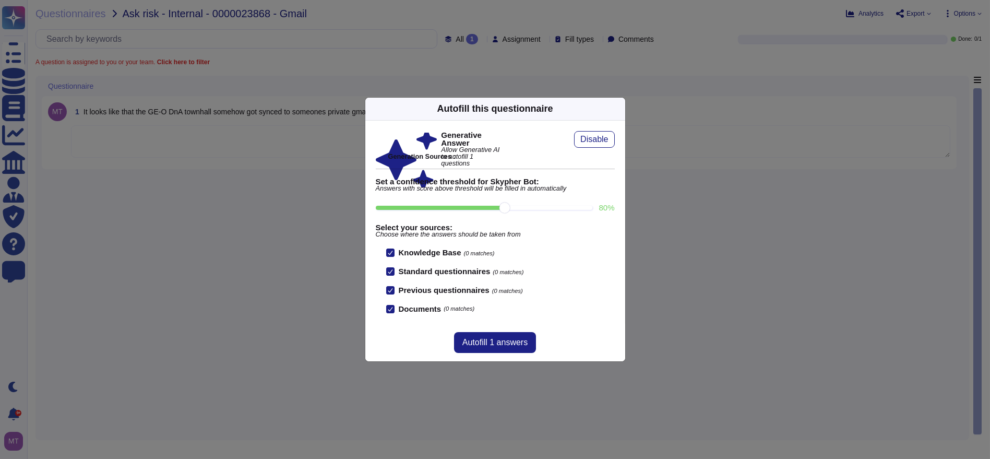 The image size is (990, 459). Describe the element at coordinates (422, 156) in the screenshot. I see `b: Generation Sources :` at that location.